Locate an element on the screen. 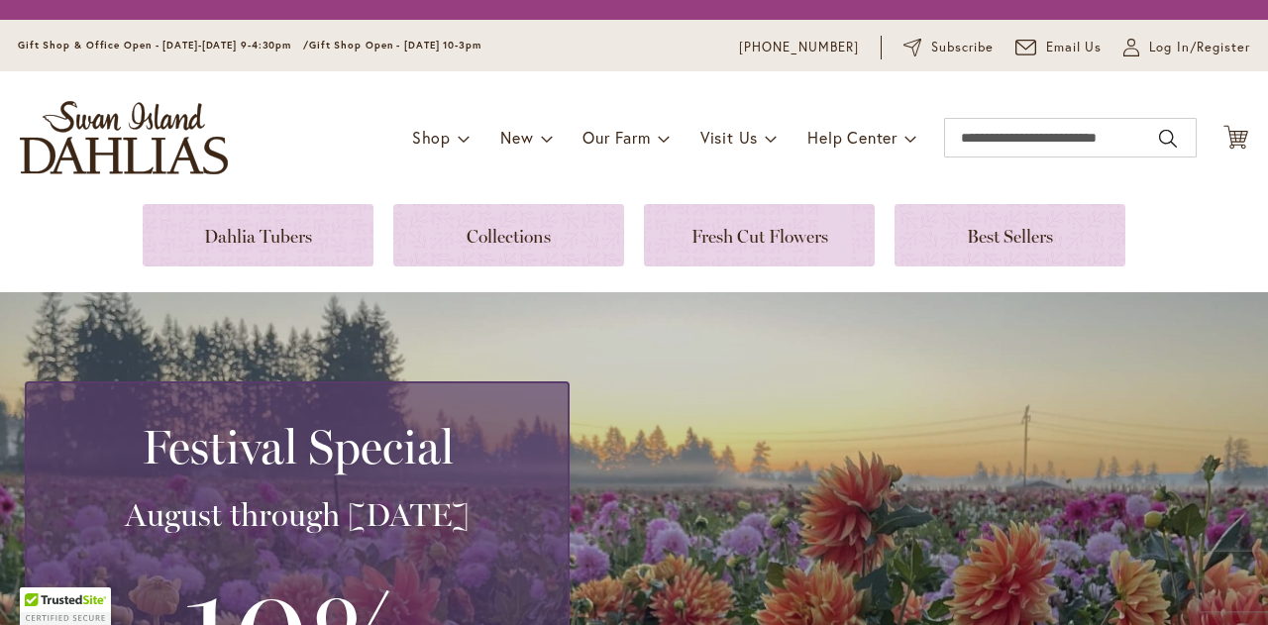 This screenshot has height=625, width=1268. span: Email Us is located at coordinates (1074, 48).